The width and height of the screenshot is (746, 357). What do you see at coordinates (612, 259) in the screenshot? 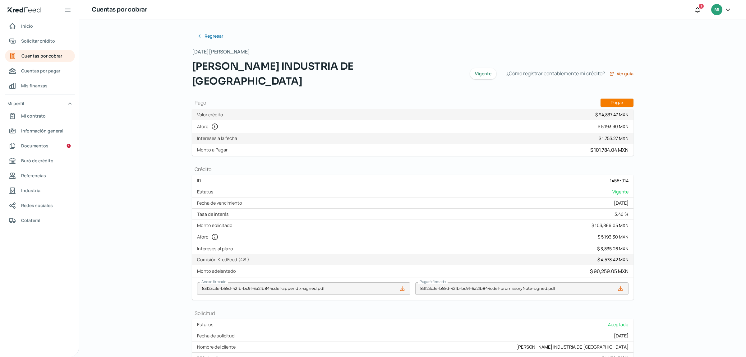
I see `div: - $ 4,578.42 MXN` at bounding box center [612, 259].